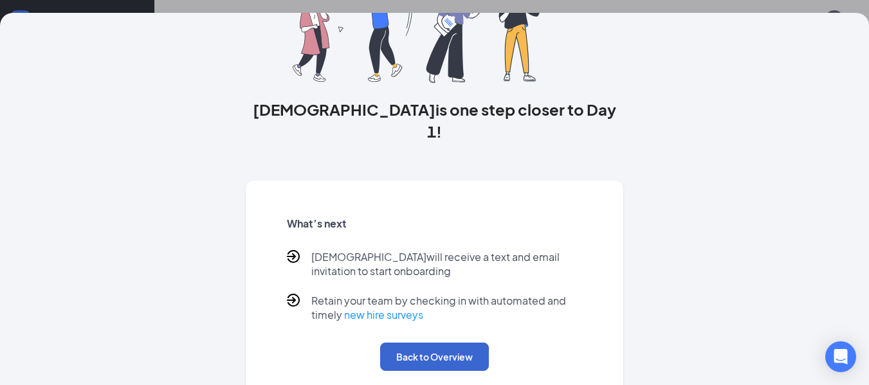 The image size is (869, 385). What do you see at coordinates (446, 308) in the screenshot?
I see `p: Retain your team by checking in with automated and timely` at bounding box center [446, 308].